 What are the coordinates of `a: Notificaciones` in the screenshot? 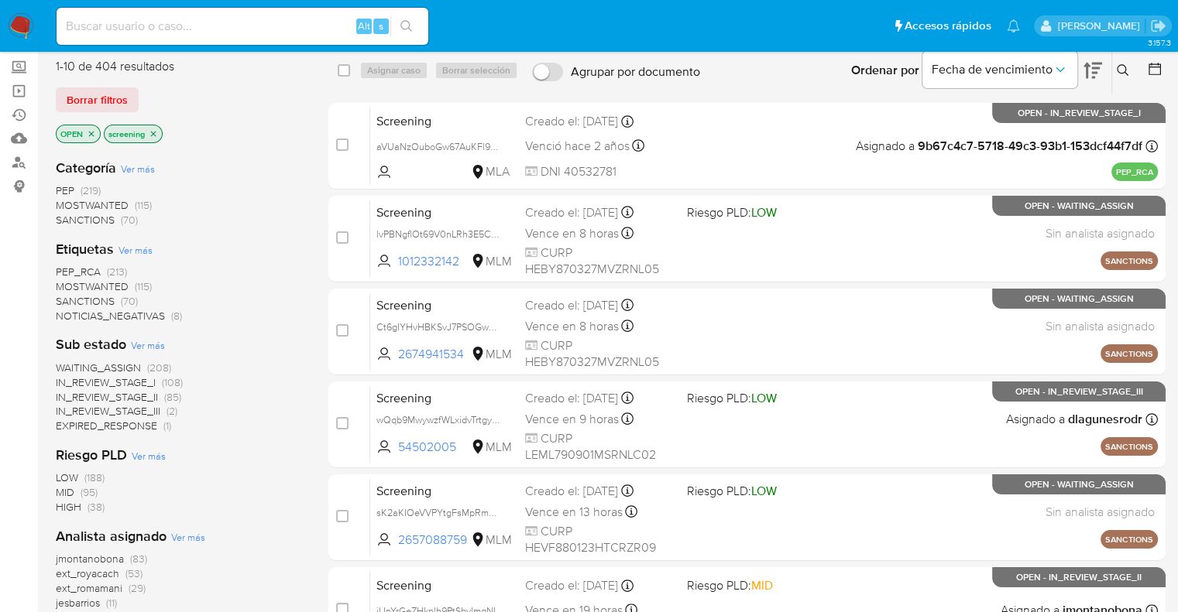 It's located at (1013, 26).